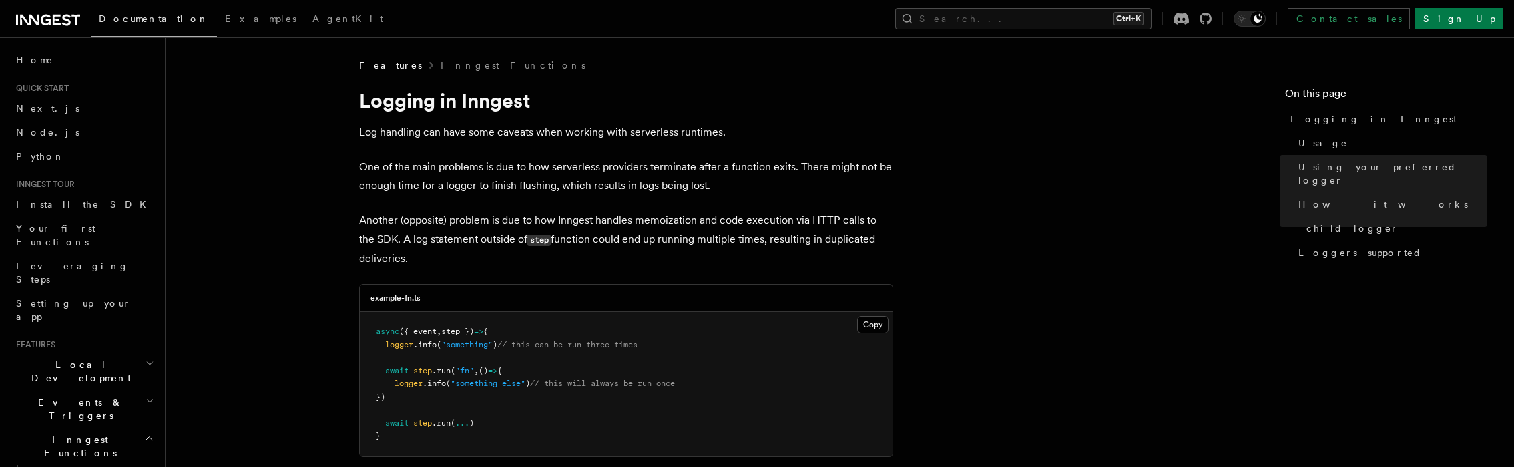  I want to click on span: Logging in Inngest, so click(1373, 119).